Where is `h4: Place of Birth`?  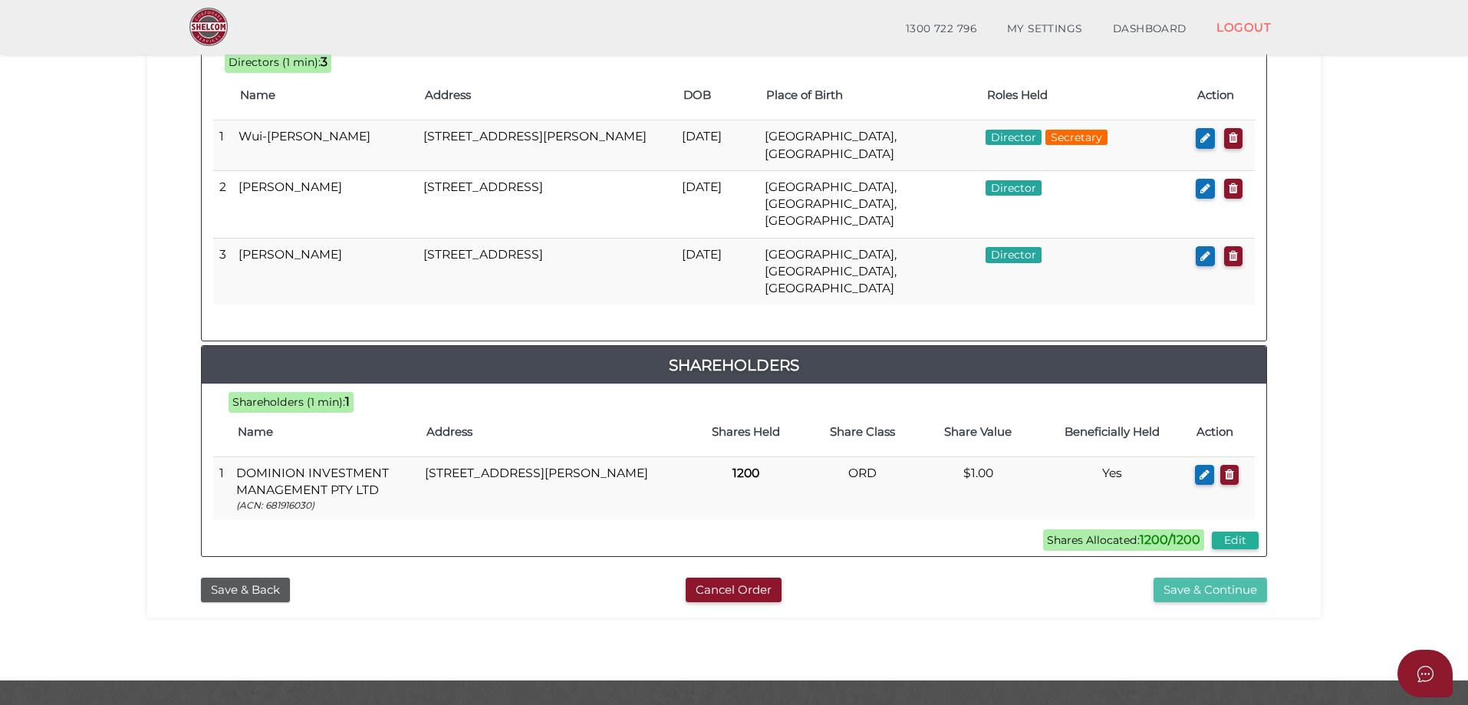 h4: Place of Birth is located at coordinates (869, 95).